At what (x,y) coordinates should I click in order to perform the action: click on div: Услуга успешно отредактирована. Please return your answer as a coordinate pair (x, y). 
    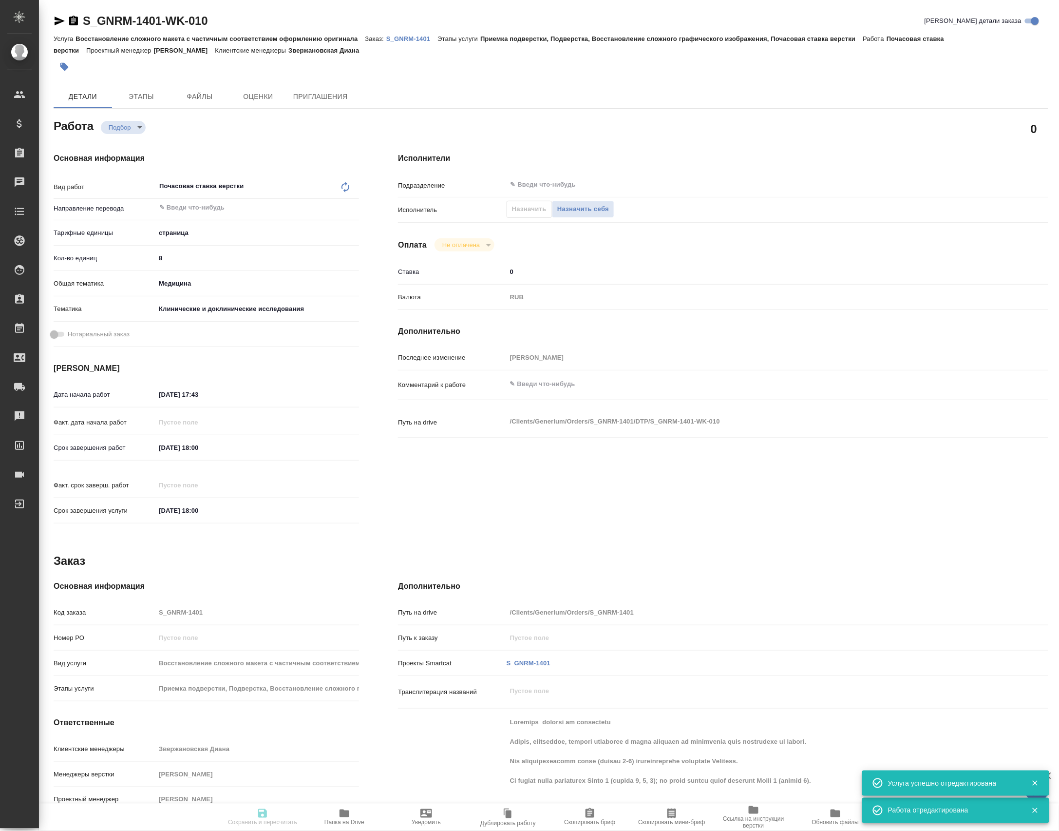
    Looking at the image, I should click on (953, 783).